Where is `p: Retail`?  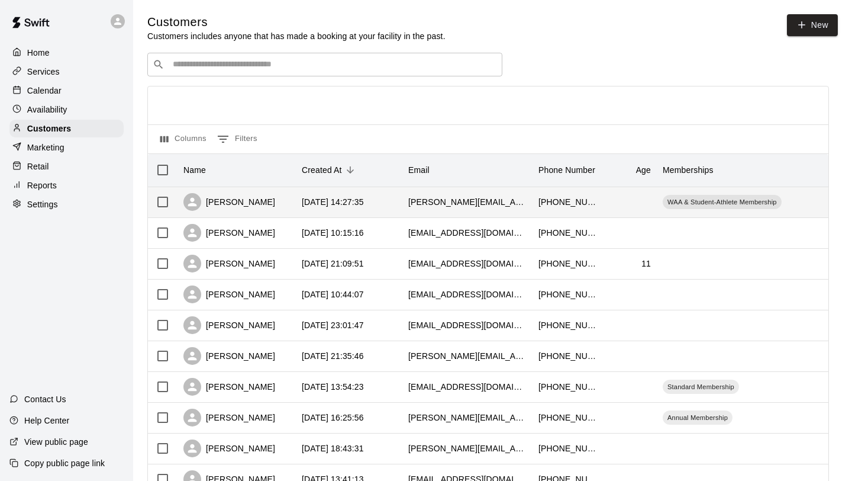
p: Retail is located at coordinates (38, 166).